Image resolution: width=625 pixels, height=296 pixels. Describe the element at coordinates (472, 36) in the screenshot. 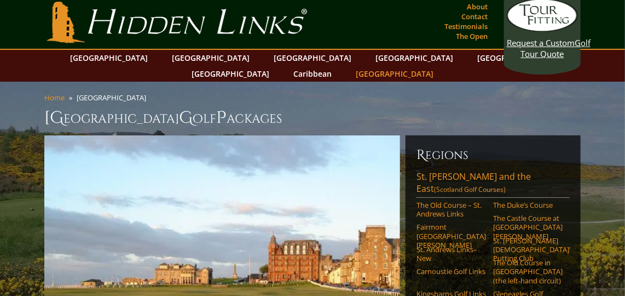

I see `a: The Open` at that location.